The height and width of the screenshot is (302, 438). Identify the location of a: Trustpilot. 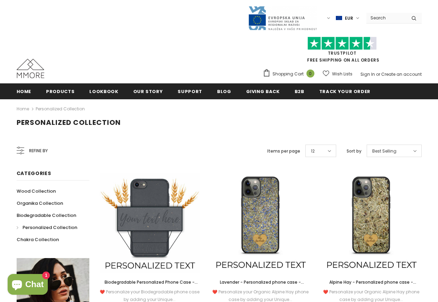
(342, 53).